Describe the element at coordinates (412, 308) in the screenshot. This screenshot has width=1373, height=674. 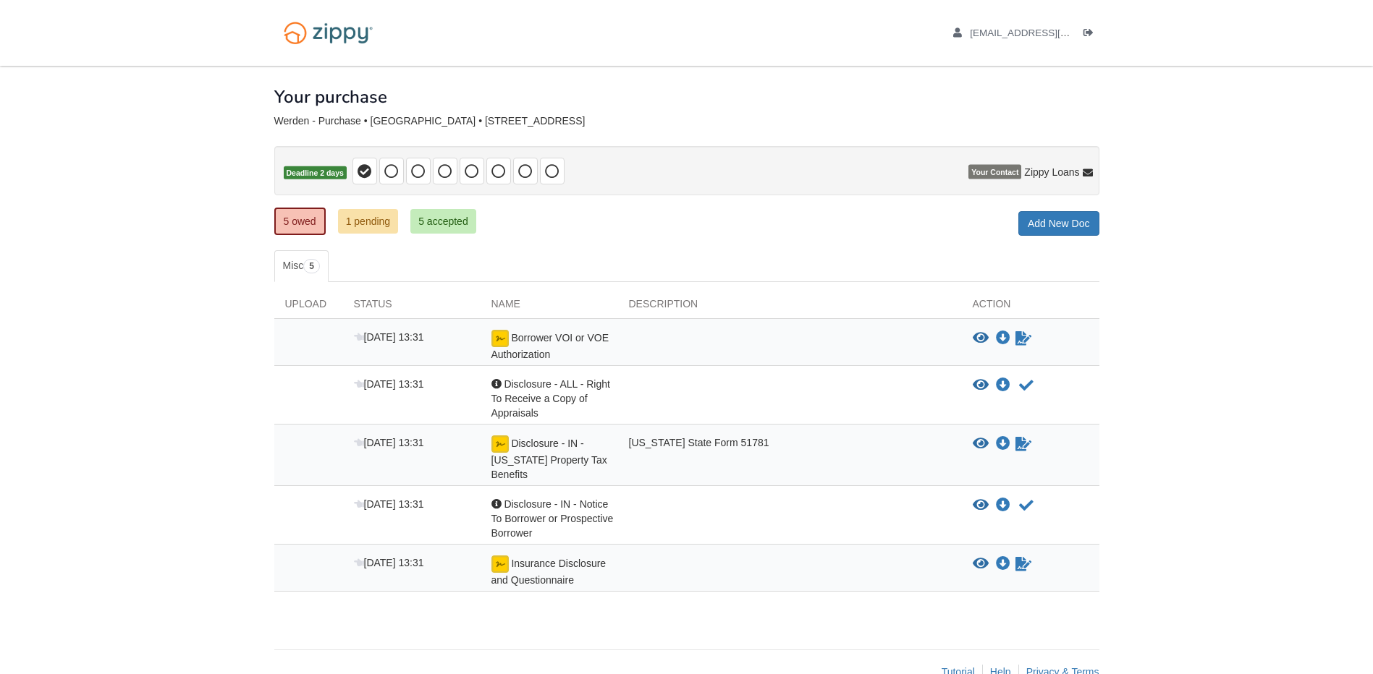
I see `div: Status` at that location.